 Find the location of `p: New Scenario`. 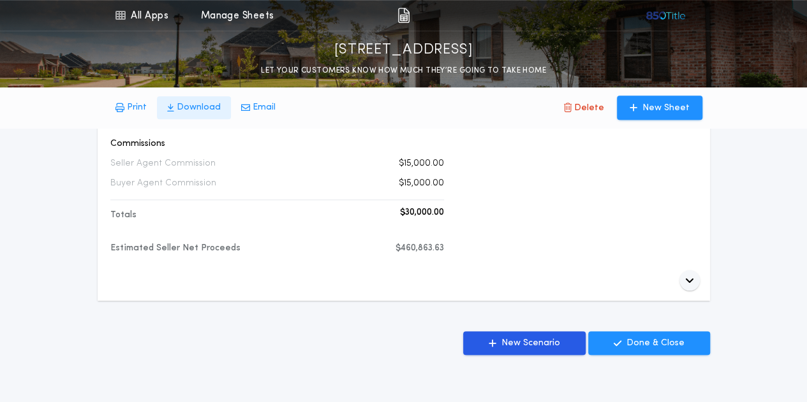

p: New Scenario is located at coordinates (531, 344).